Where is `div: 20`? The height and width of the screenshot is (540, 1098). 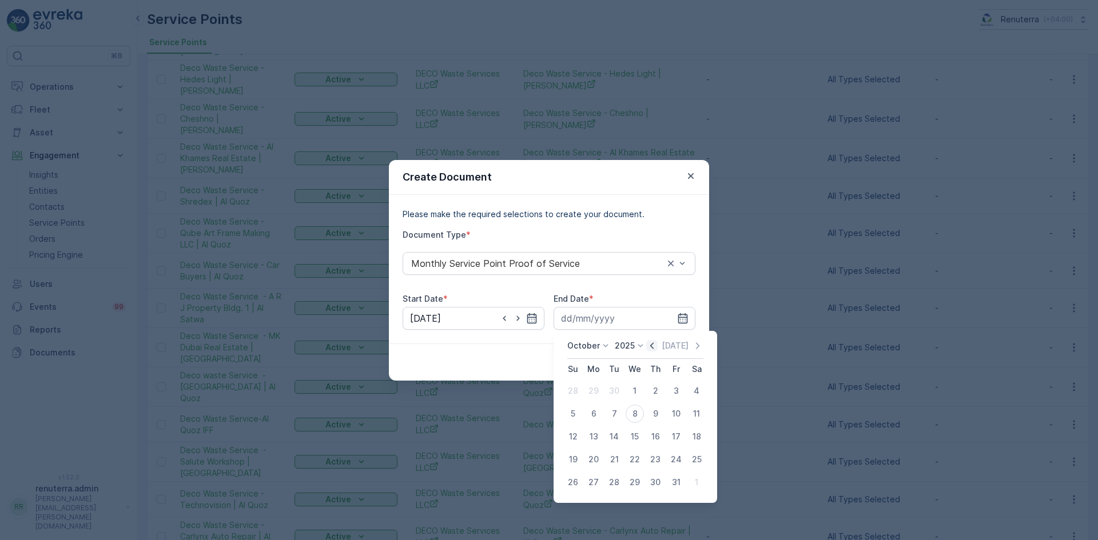
div: 20 is located at coordinates (594, 460).